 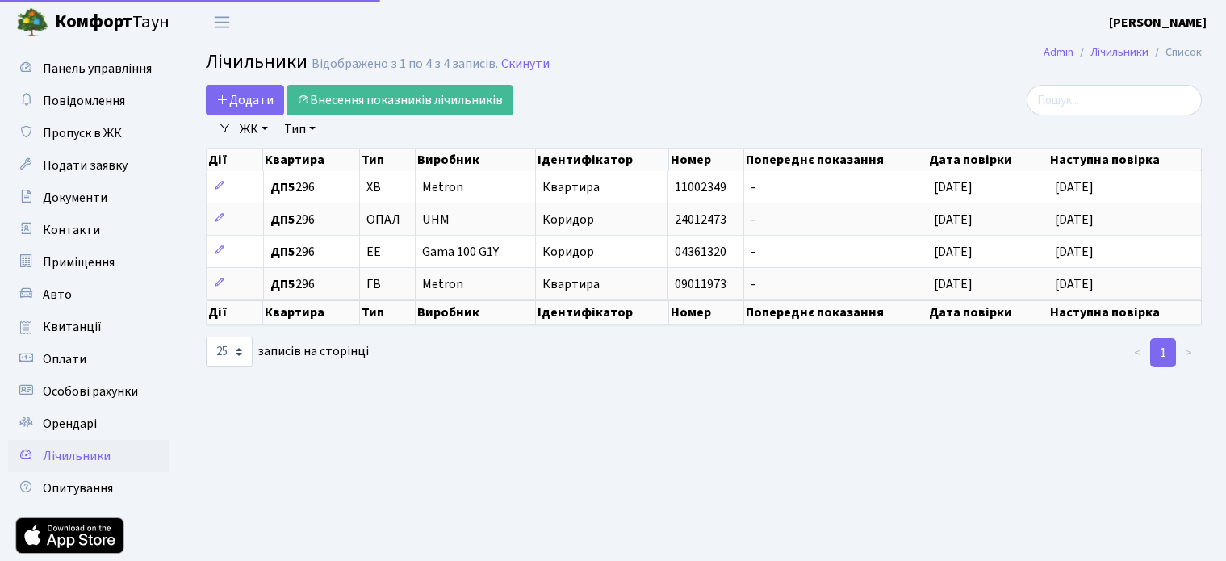 I want to click on span: Додати, so click(x=245, y=100).